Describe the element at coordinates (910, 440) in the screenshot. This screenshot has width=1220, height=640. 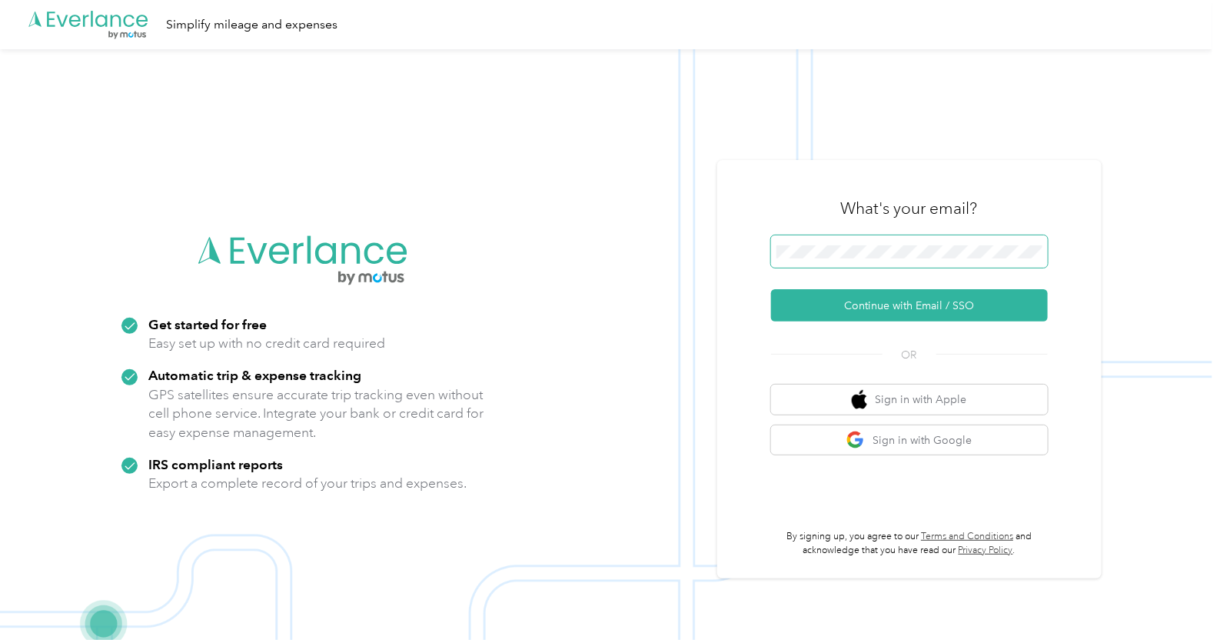
I see `button: google logoSign in with Google` at that location.